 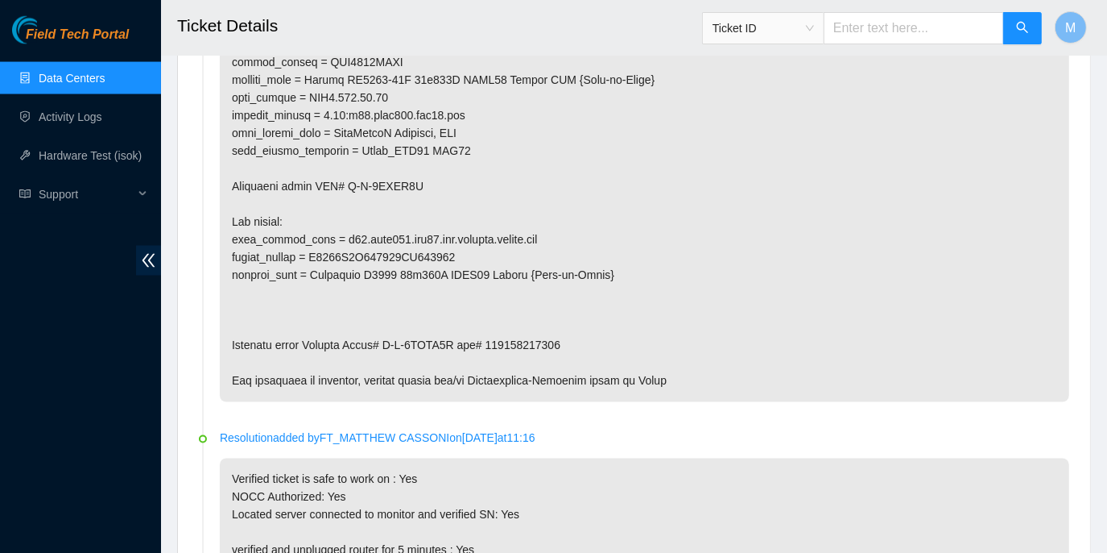 What do you see at coordinates (77, 35) in the screenshot?
I see `span: Field Tech Portal` at bounding box center [77, 35].